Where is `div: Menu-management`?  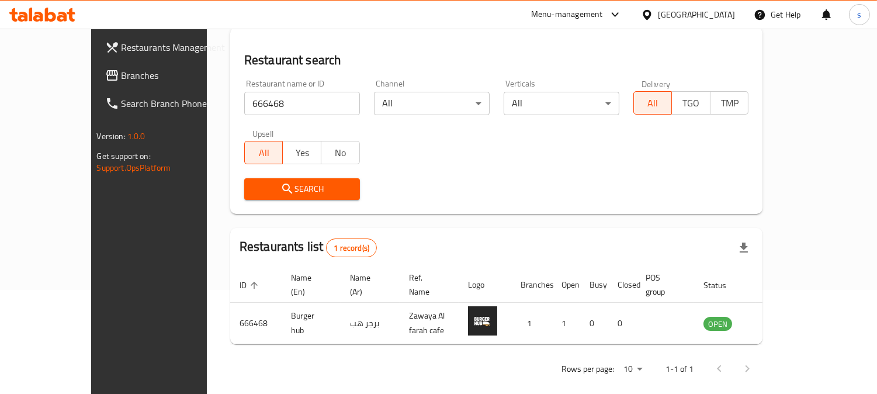 div: Menu-management is located at coordinates (567, 15).